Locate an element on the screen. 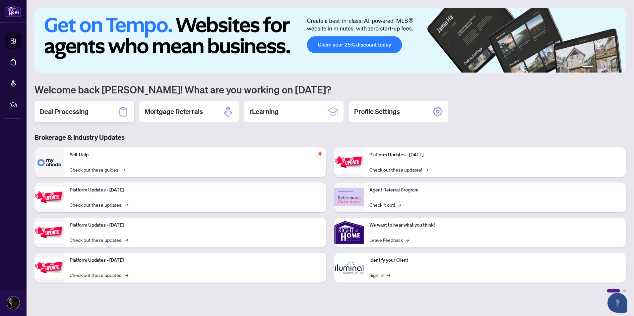 The image size is (634, 316). h3: Brokerage & Industry Updates is located at coordinates (330, 138).